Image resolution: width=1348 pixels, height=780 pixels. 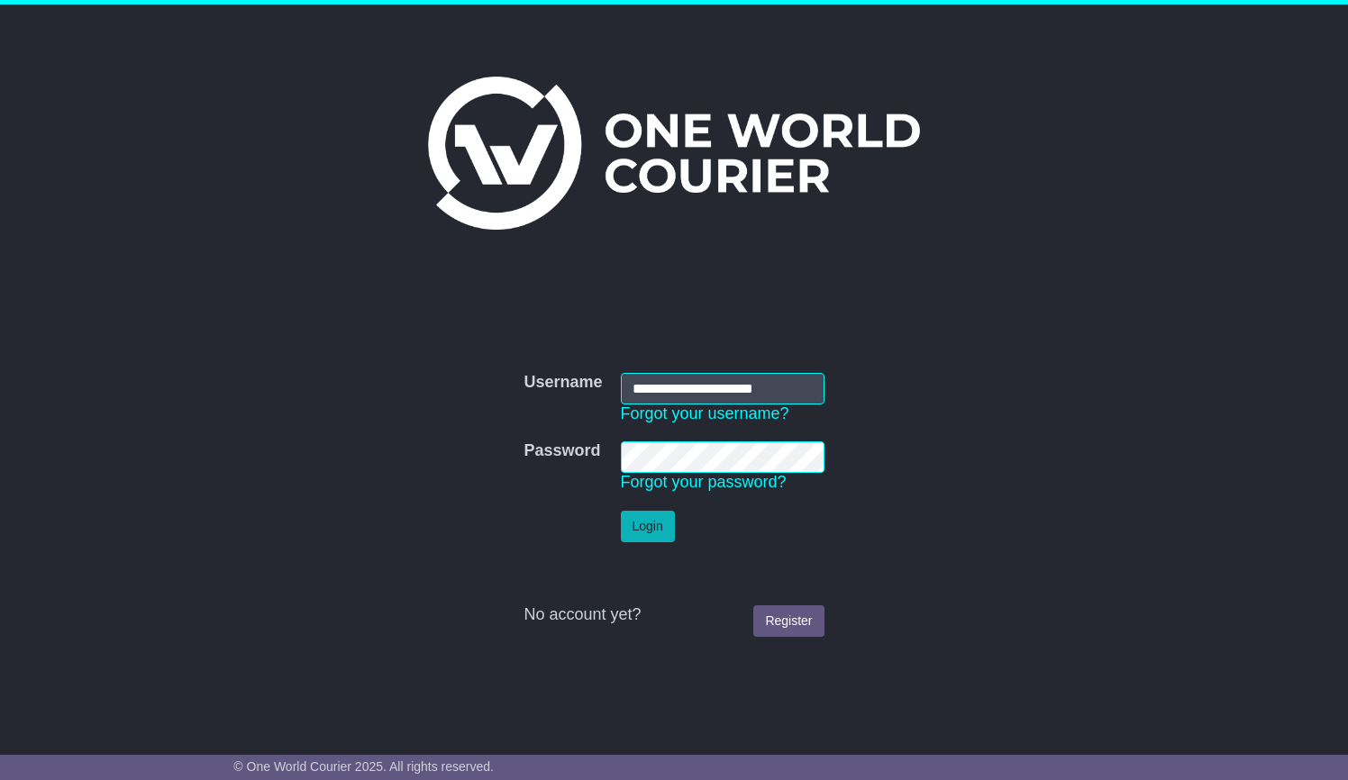 What do you see at coordinates (788, 621) in the screenshot?
I see `a: Register` at bounding box center [788, 621].